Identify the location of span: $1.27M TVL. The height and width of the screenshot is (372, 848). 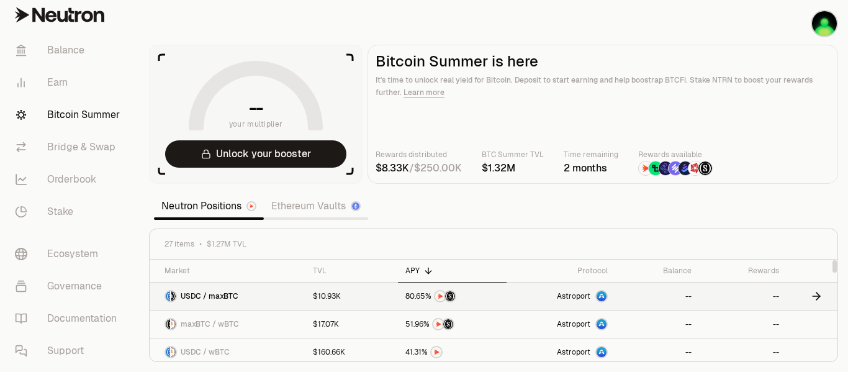
(227, 244).